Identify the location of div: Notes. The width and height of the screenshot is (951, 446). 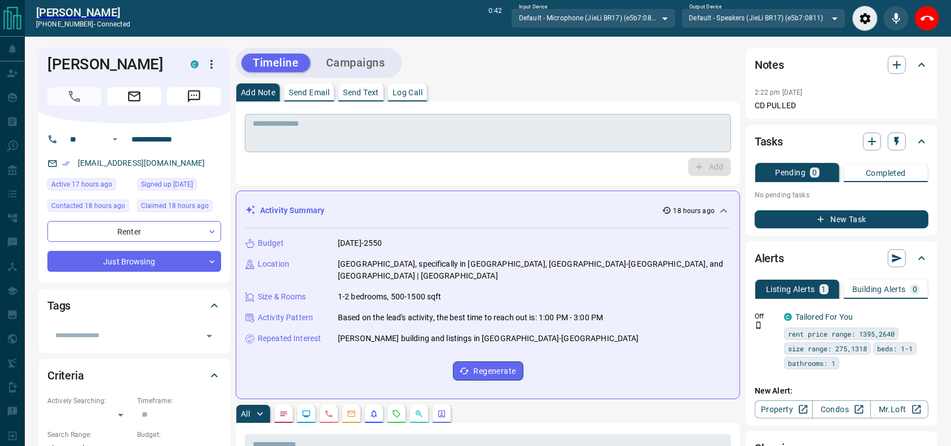
(841, 65).